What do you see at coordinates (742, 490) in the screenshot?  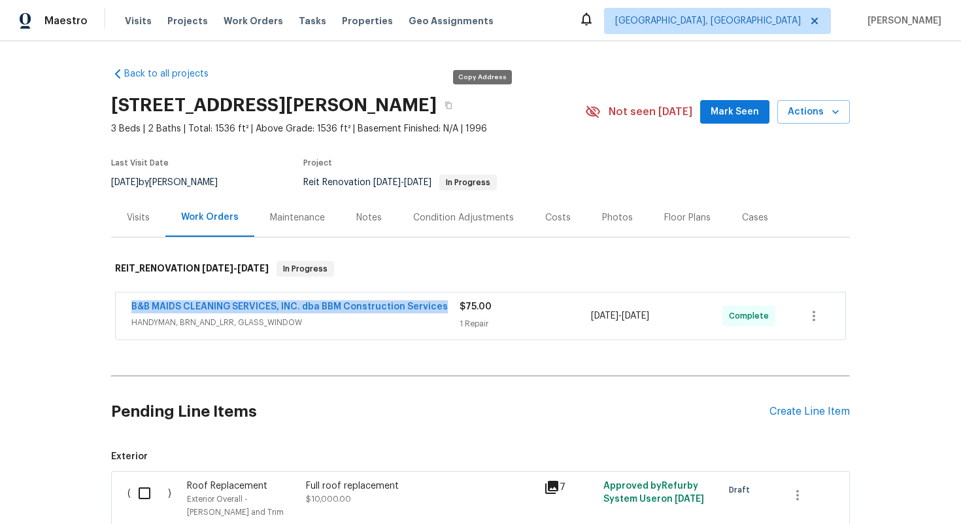 I see `span: Draft` at bounding box center [742, 490].